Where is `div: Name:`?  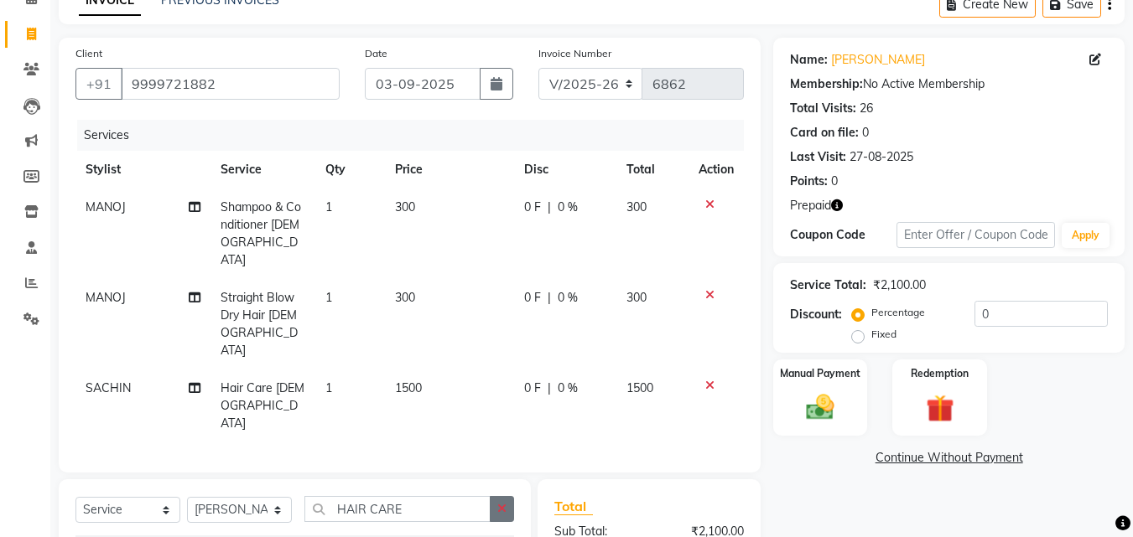
div: Name: is located at coordinates (808, 60).